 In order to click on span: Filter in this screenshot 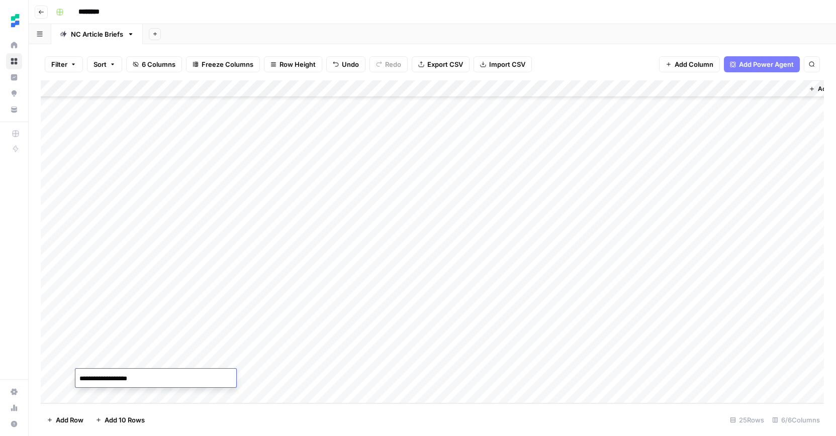, I will do `click(59, 64)`.